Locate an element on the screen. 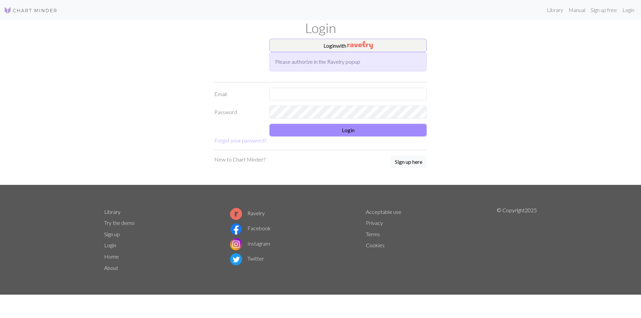 The image size is (641, 318). a: Terms is located at coordinates (373, 234).